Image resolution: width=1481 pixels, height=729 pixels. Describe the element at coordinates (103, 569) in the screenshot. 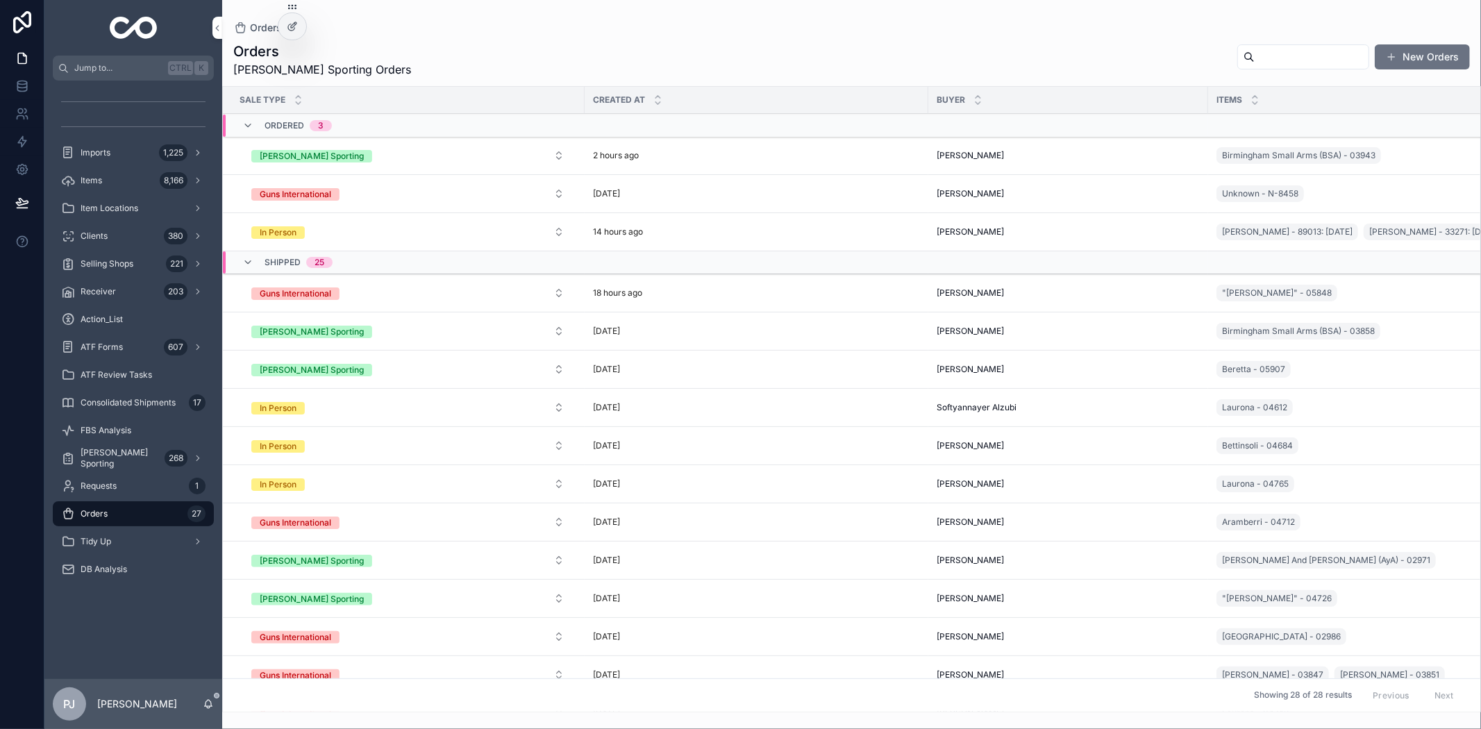

I see `span: DB Analysis` at that location.